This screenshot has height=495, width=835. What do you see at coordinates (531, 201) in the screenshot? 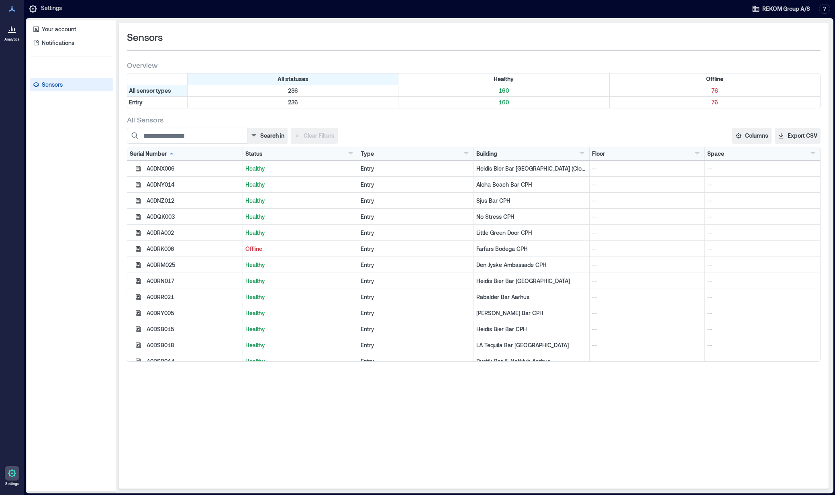
I see `p: Sjus Bar CPH` at bounding box center [531, 201].